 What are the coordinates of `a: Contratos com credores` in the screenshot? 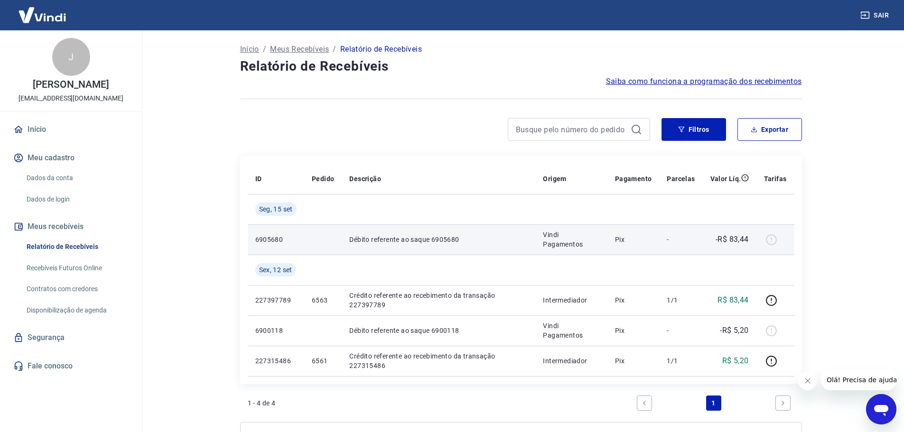 It's located at (76, 289).